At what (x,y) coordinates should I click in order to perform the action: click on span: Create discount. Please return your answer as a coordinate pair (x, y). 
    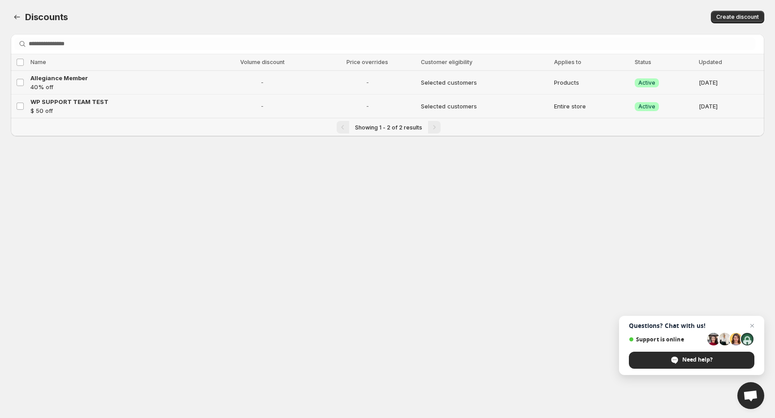
    Looking at the image, I should click on (738, 17).